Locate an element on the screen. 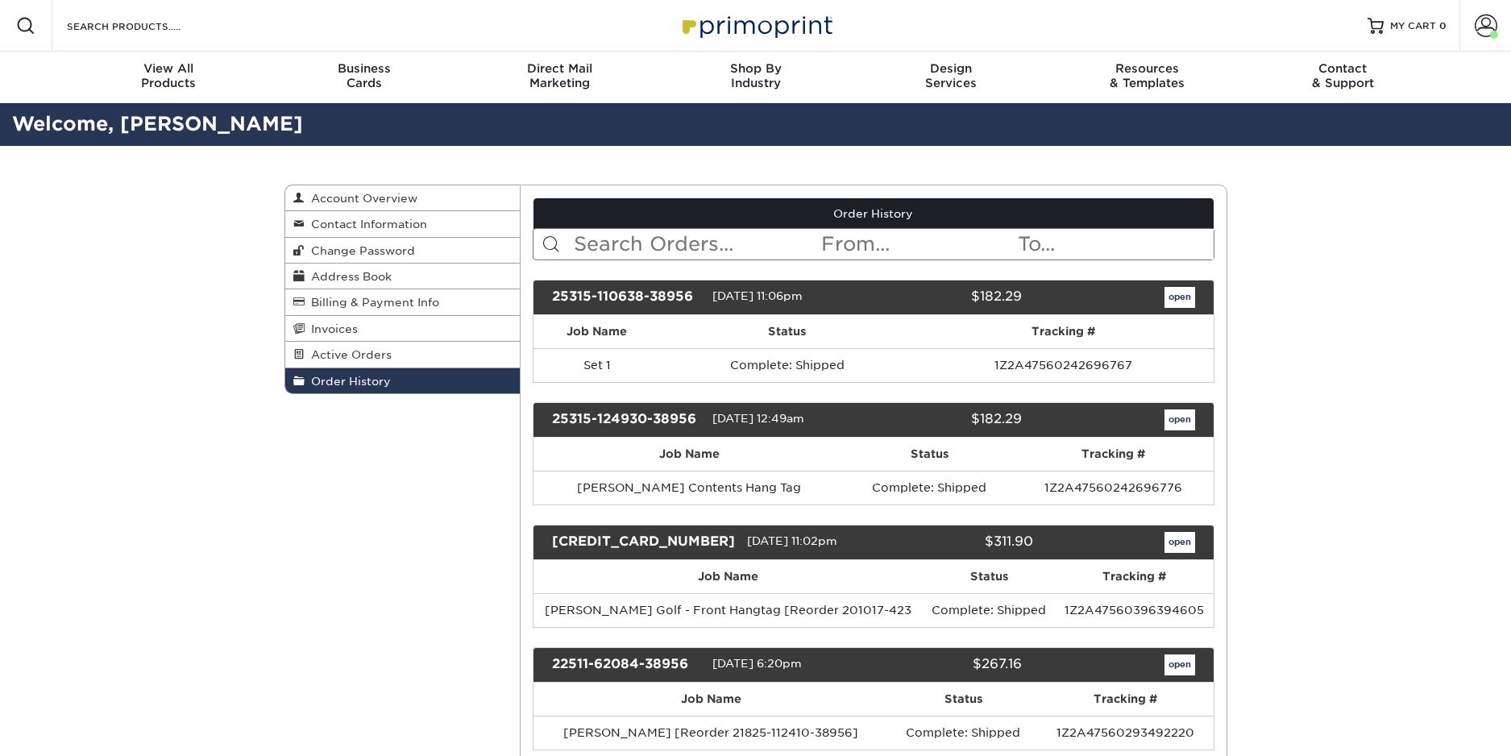 The width and height of the screenshot is (1511, 756). a: Address Book is located at coordinates (403, 276).